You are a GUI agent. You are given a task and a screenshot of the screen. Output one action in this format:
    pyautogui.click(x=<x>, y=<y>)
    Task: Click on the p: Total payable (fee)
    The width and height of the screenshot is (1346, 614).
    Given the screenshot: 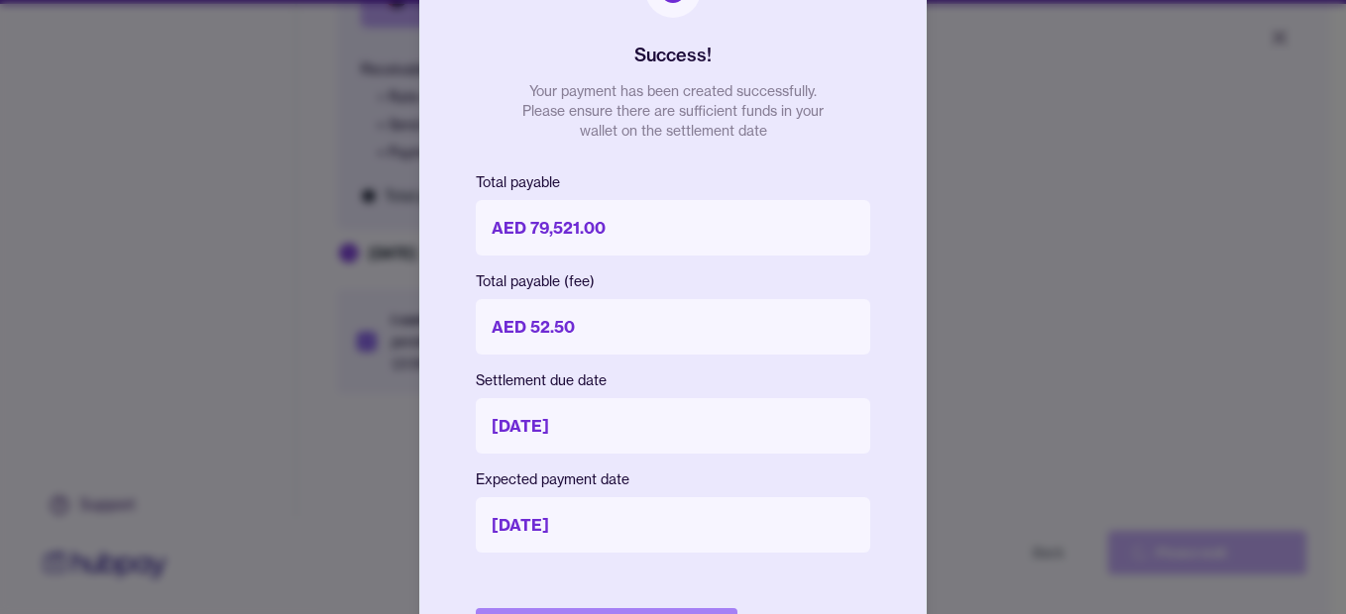 What is the action you would take?
    pyautogui.click(x=673, y=281)
    